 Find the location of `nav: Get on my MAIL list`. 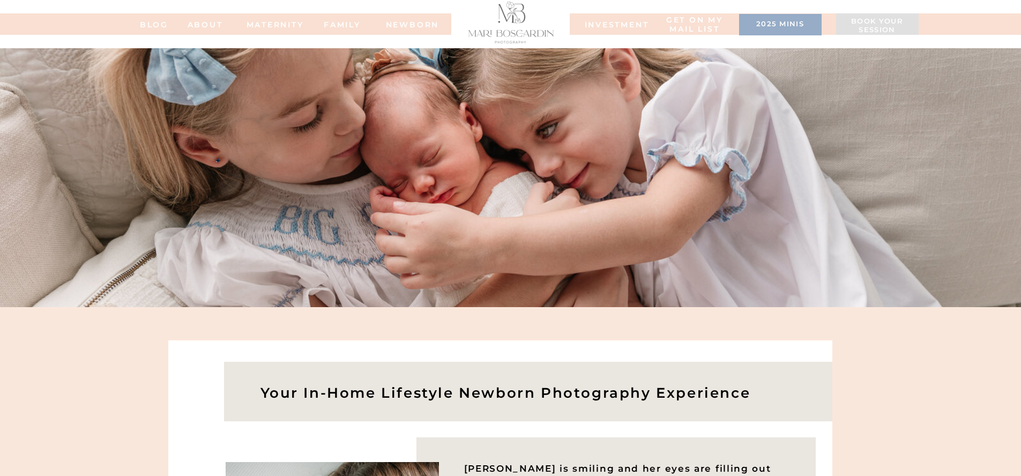

nav: Get on my MAIL list is located at coordinates (694, 25).